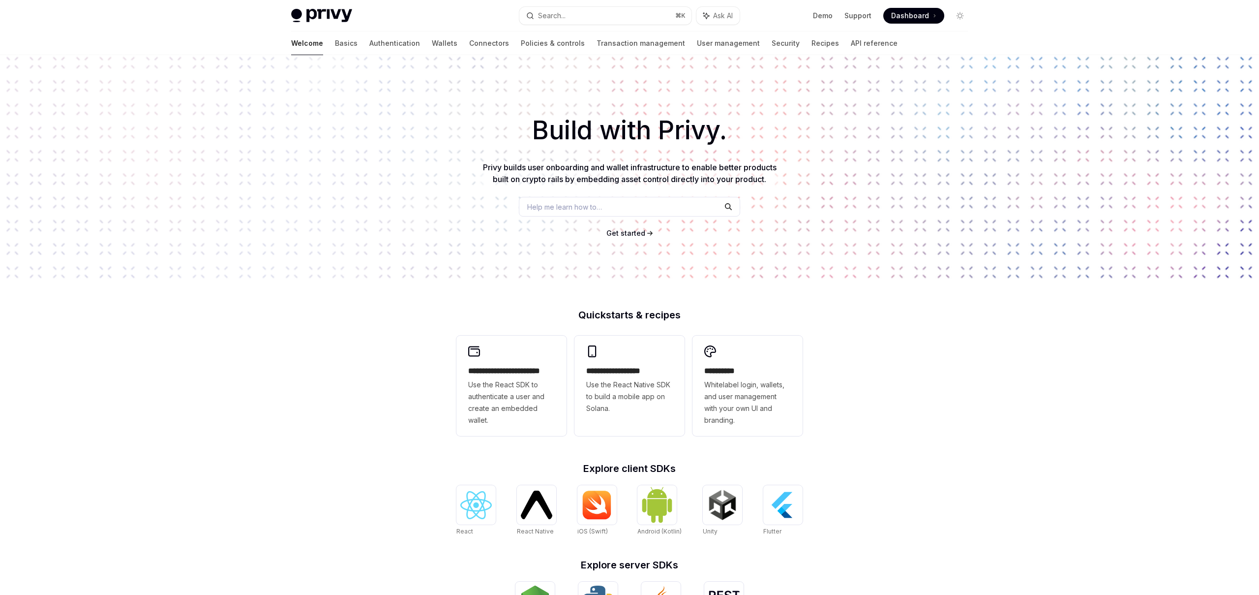 The height and width of the screenshot is (595, 1259). I want to click on img: React, so click(476, 505).